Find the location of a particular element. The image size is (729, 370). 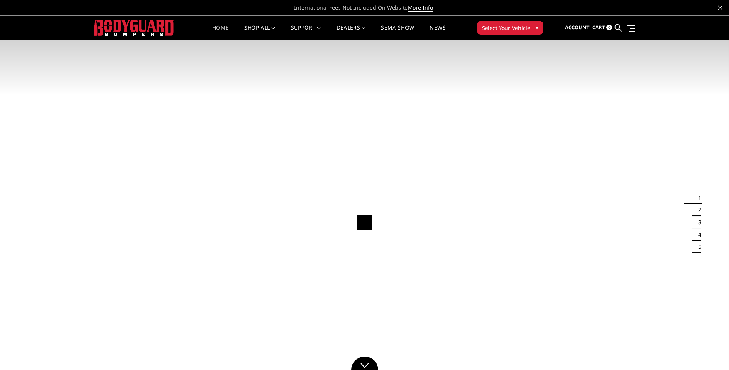

a: Dealers is located at coordinates (351, 32).